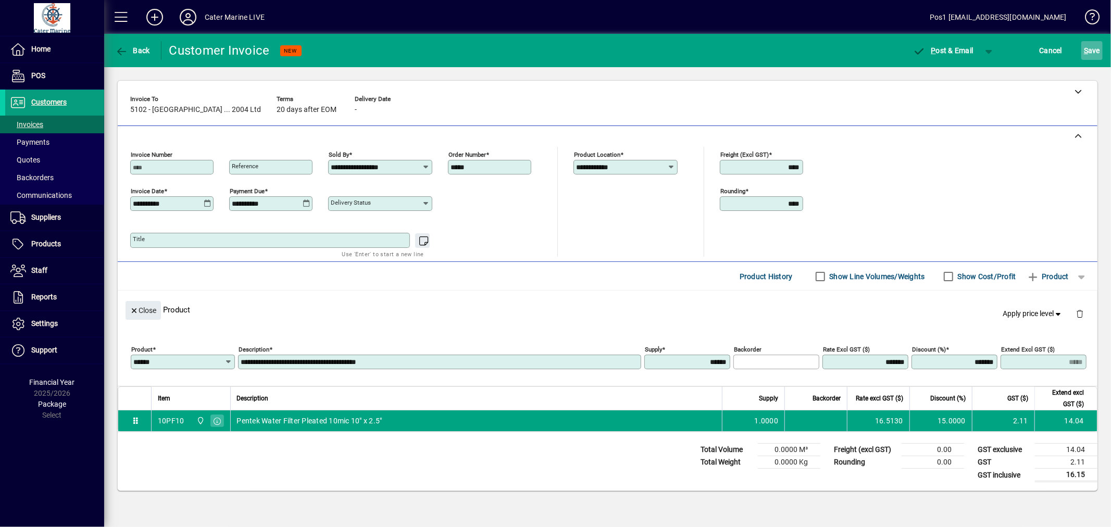  What do you see at coordinates (865, 450) in the screenshot?
I see `td: Freight (excl GST)` at bounding box center [865, 450].